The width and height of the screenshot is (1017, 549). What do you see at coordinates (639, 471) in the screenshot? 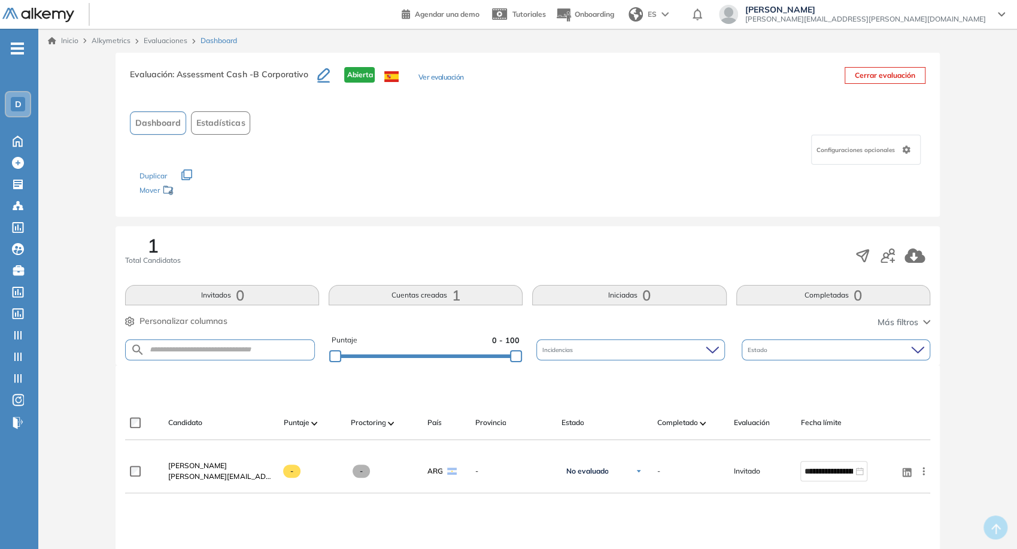
I see `img: Ícono de flecha` at bounding box center [639, 471].